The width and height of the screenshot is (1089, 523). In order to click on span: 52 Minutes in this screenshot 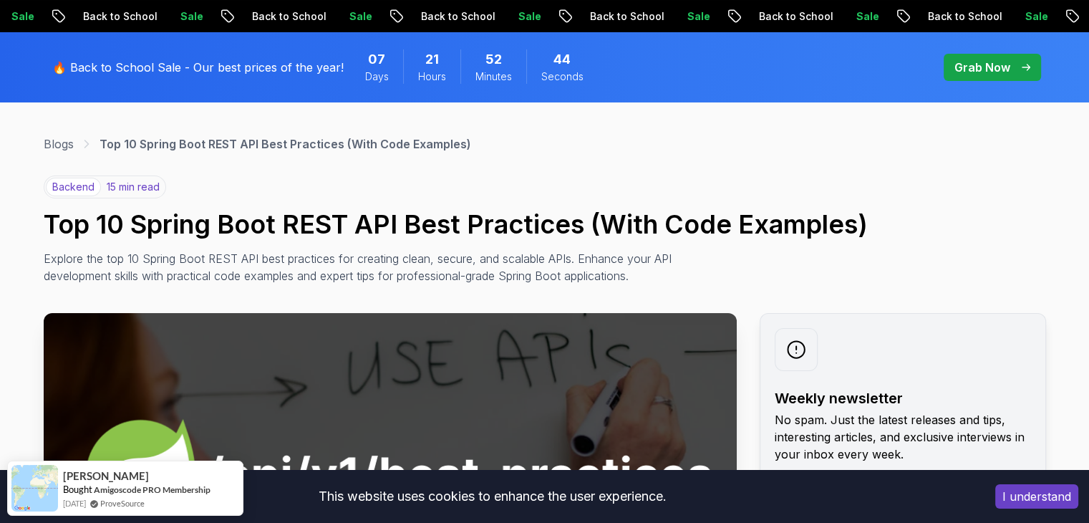, I will do `click(493, 59)`.